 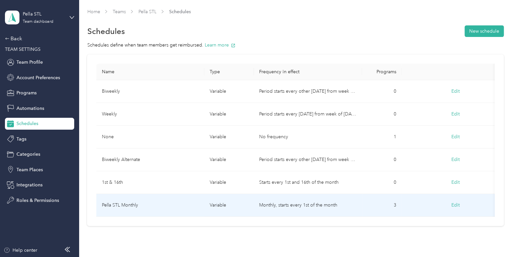 I want to click on td: Pella STL Monthly, so click(x=150, y=205).